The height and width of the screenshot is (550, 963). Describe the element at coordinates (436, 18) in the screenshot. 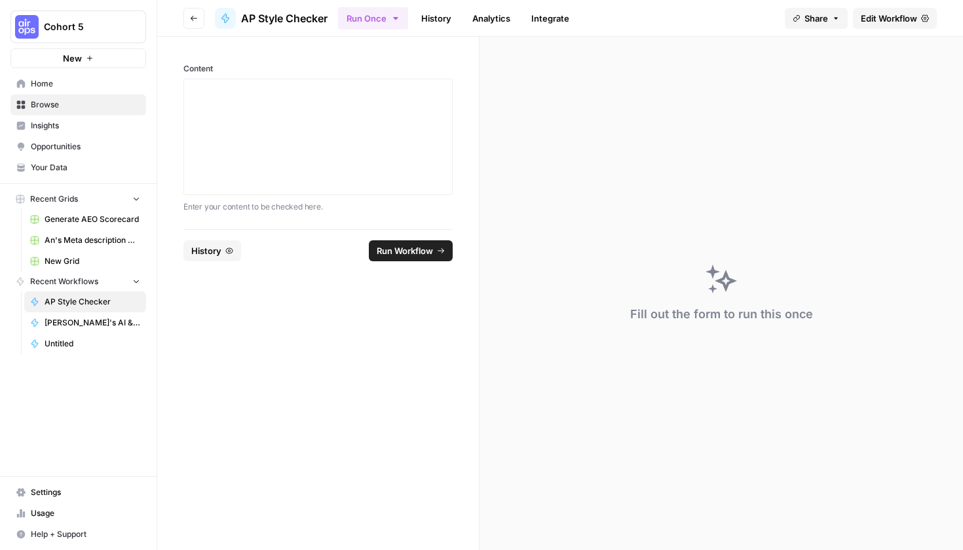

I see `a: History` at that location.